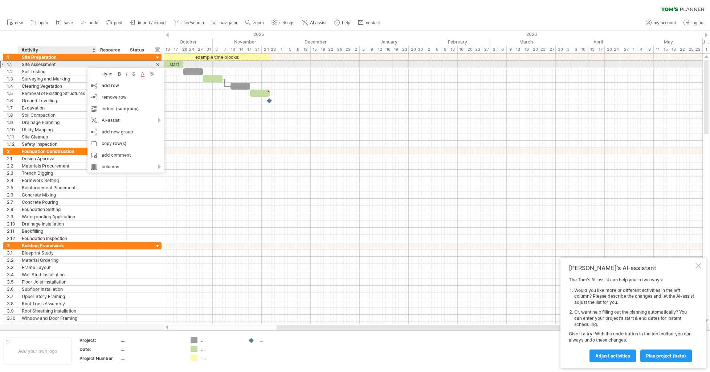 Image resolution: width=710 pixels, height=372 pixels. Describe the element at coordinates (138, 50) in the screenshot. I see `div: Status` at that location.